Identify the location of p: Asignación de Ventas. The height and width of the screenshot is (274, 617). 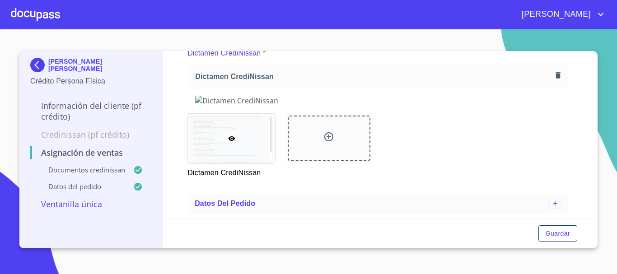
(91, 153).